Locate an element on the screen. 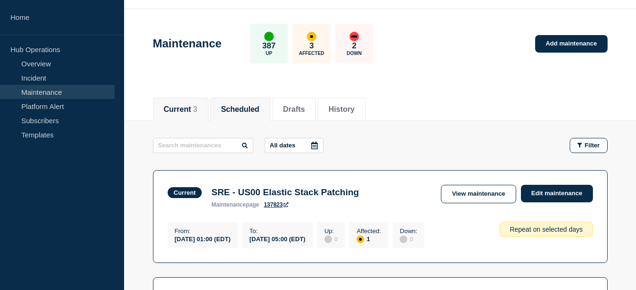 The height and width of the screenshot is (290, 636). input: Search maintenances is located at coordinates (203, 145).